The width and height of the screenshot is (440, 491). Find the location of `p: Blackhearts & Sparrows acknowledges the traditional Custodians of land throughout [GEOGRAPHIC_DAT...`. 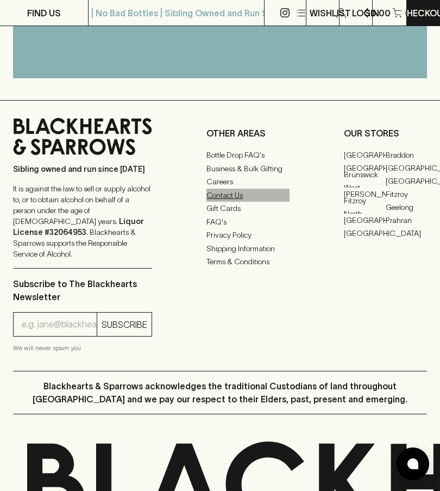

p: Blackhearts & Sparrows acknowledges the traditional Custodians of land throughout [GEOGRAPHIC_DAT... is located at coordinates (220, 392).